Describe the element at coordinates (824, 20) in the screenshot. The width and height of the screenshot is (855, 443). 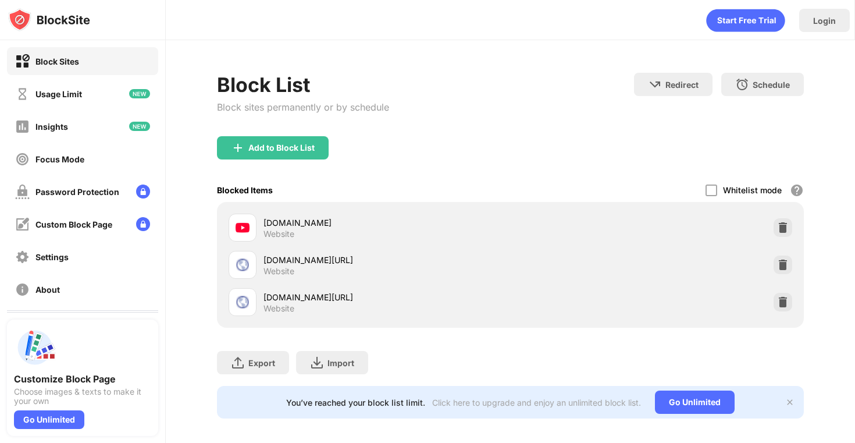
I see `div: Login` at that location.